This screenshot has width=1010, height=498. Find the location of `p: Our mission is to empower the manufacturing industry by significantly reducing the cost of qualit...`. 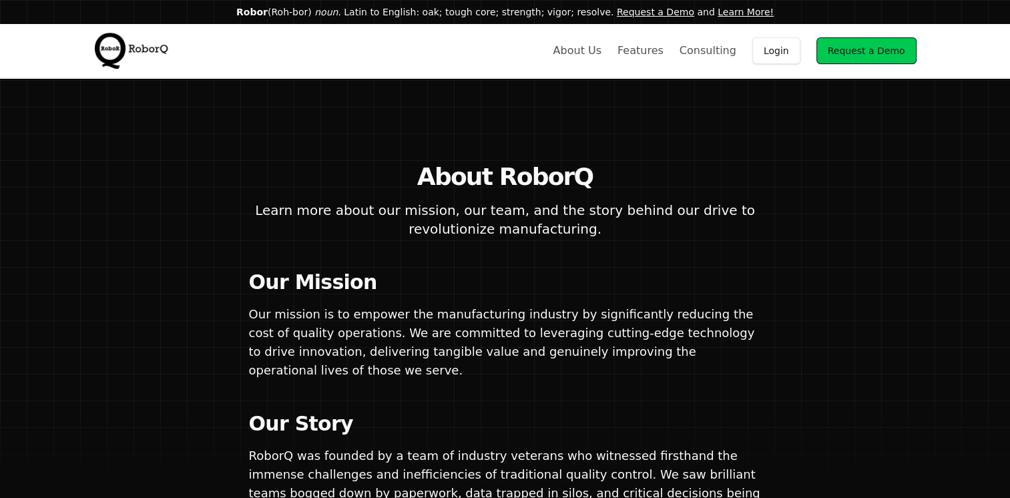

p: Our mission is to empower the manufacturing industry by significantly reducing the cost of qualit... is located at coordinates (505, 342).